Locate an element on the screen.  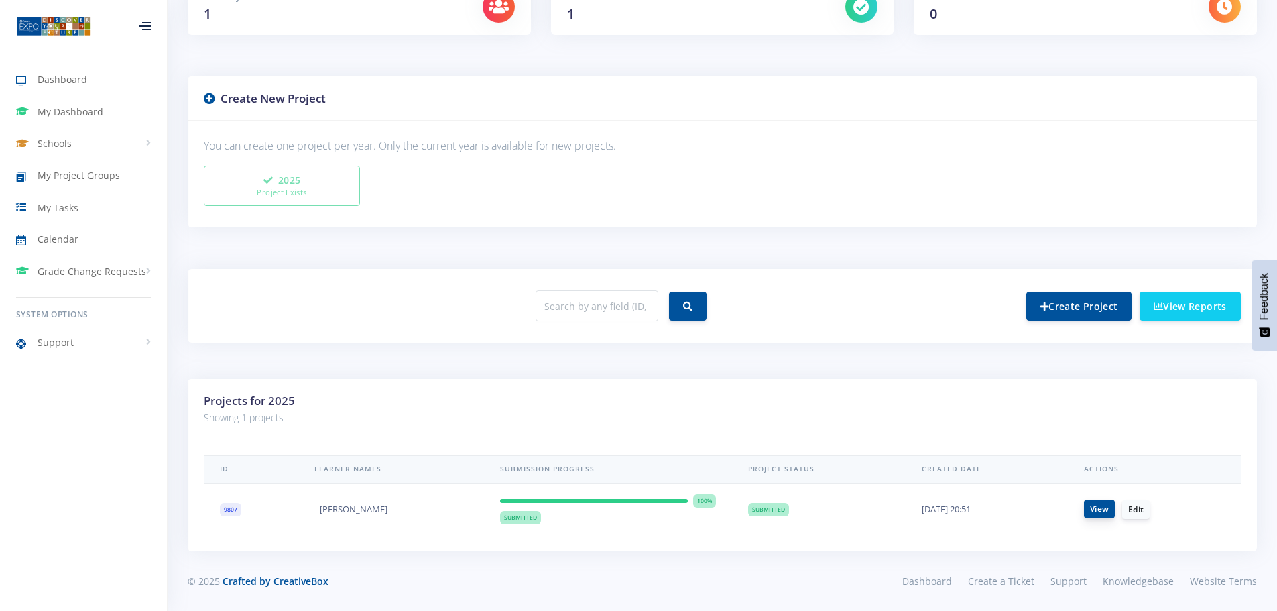
span: 9807 is located at coordinates (231, 510).